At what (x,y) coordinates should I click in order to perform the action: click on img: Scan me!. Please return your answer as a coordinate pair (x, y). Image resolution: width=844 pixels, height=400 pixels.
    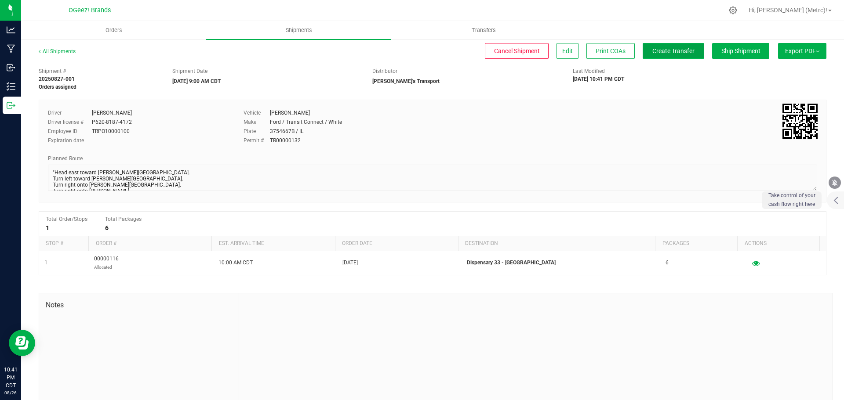
    Looking at the image, I should click on (800, 121).